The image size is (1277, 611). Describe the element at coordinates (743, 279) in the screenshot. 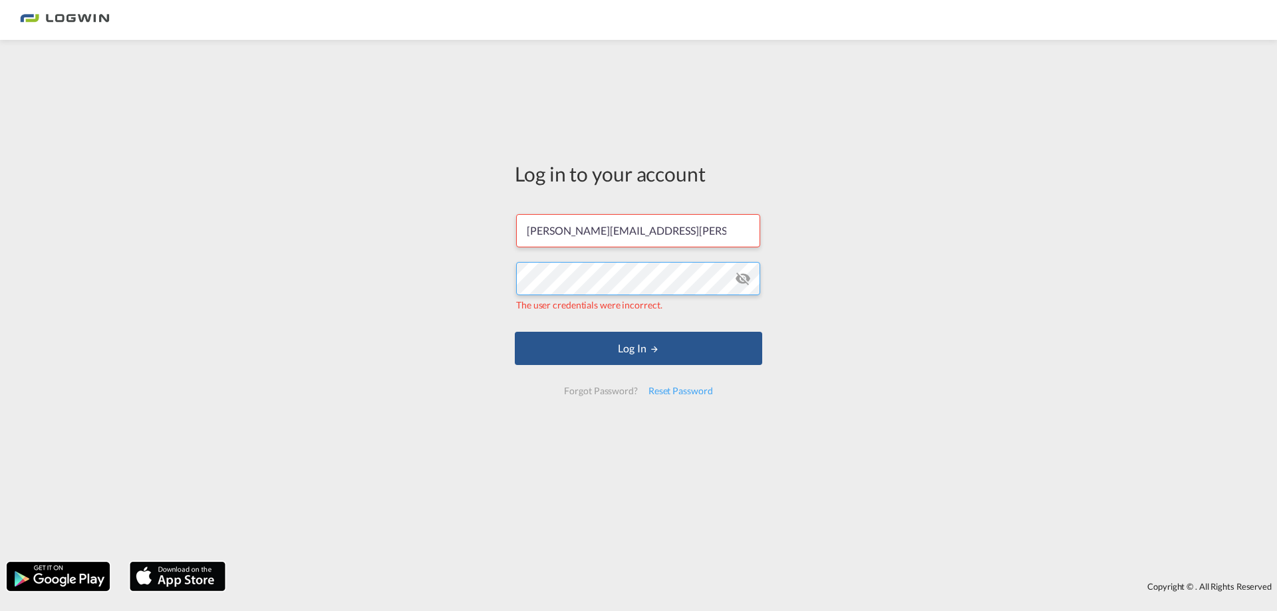

I see `md-icon: icon-eye-off` at that location.